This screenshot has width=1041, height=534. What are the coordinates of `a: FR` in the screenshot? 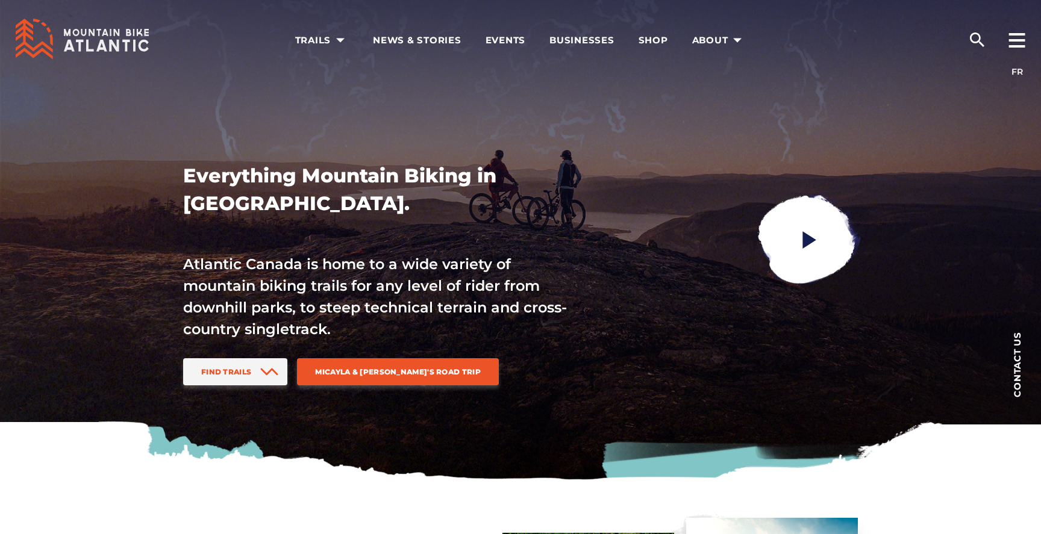 It's located at (1017, 72).